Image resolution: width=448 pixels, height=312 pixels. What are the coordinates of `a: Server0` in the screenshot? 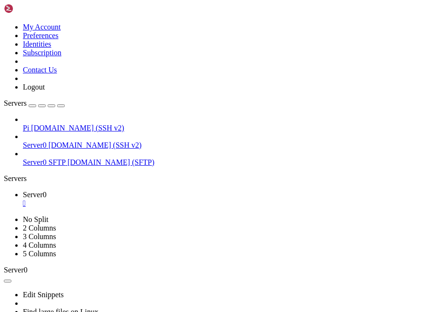 It's located at (233, 199).